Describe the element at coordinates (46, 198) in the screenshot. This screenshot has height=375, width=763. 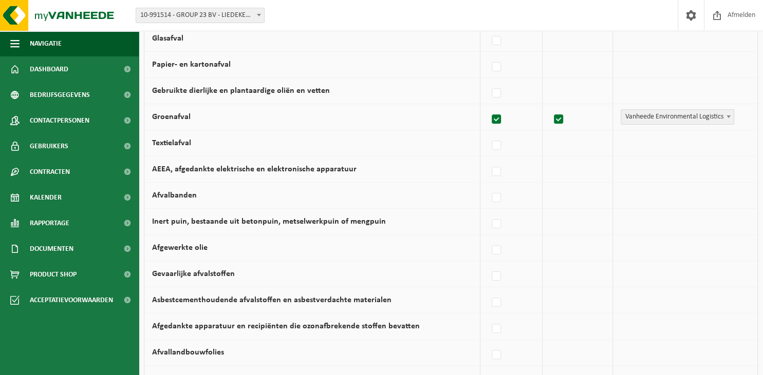
I see `span: Kalender` at that location.